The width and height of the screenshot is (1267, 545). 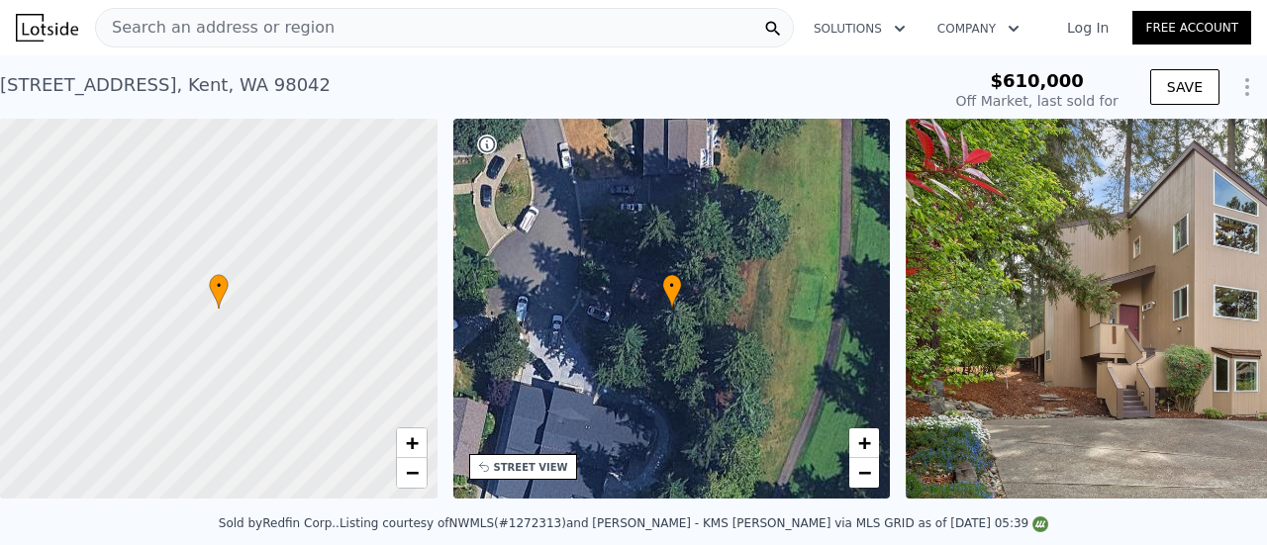 What do you see at coordinates (47, 28) in the screenshot?
I see `img: Lotside` at bounding box center [47, 28].